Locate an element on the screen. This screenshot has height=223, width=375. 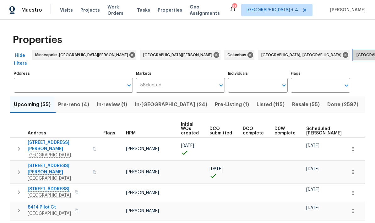
span: Flags is located at coordinates (109, 133).